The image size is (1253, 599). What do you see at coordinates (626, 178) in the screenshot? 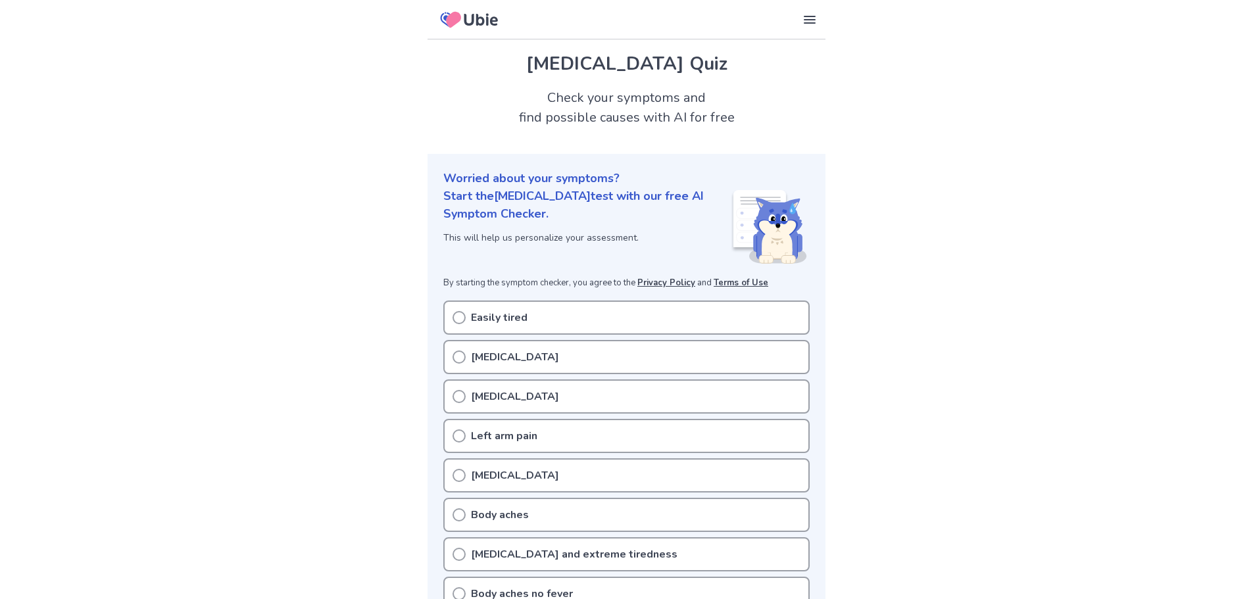
I see `p: Worried about your symptoms?` at bounding box center [626, 178].